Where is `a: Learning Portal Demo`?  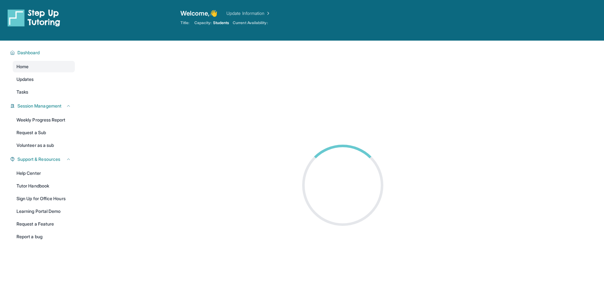 a: Learning Portal Demo is located at coordinates (44, 211).